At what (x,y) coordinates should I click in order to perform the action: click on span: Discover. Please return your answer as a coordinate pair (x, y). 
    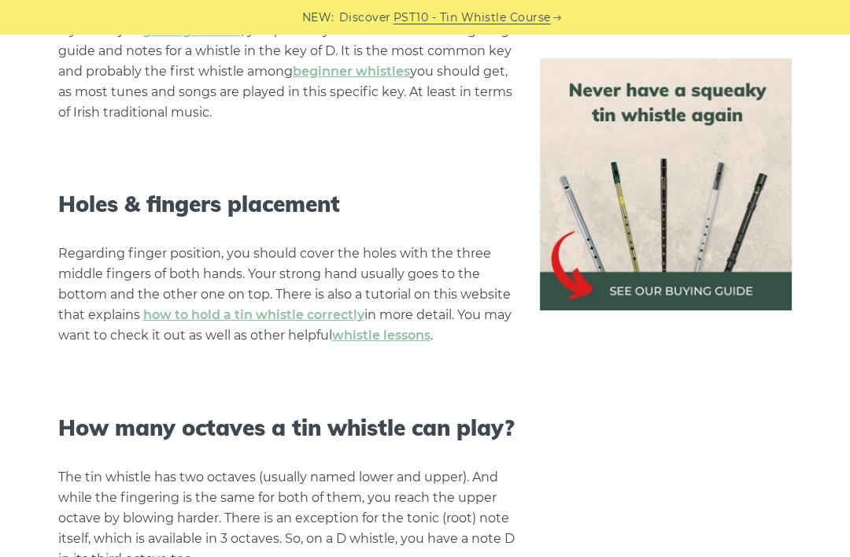
    Looking at the image, I should click on (365, 17).